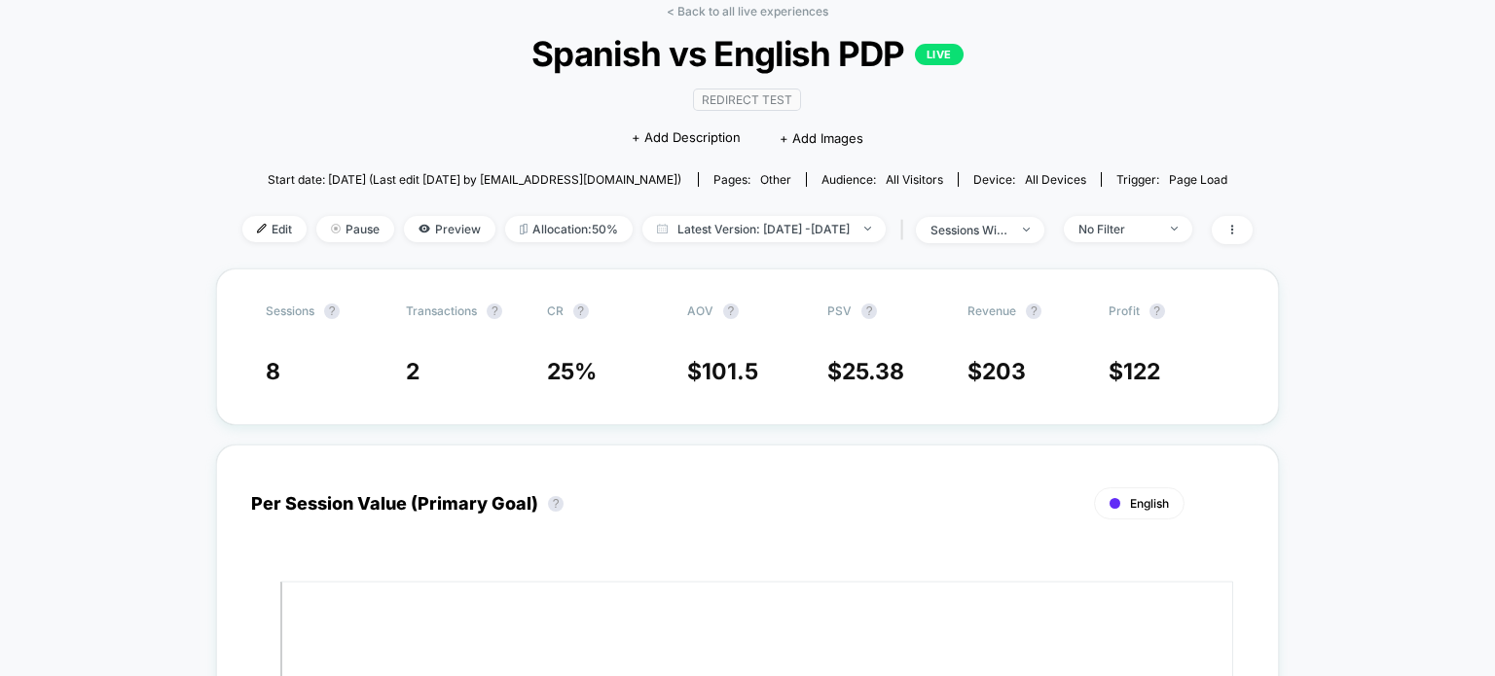 The height and width of the screenshot is (676, 1495). What do you see at coordinates (700, 310) in the screenshot?
I see `span: AOV` at bounding box center [700, 310].